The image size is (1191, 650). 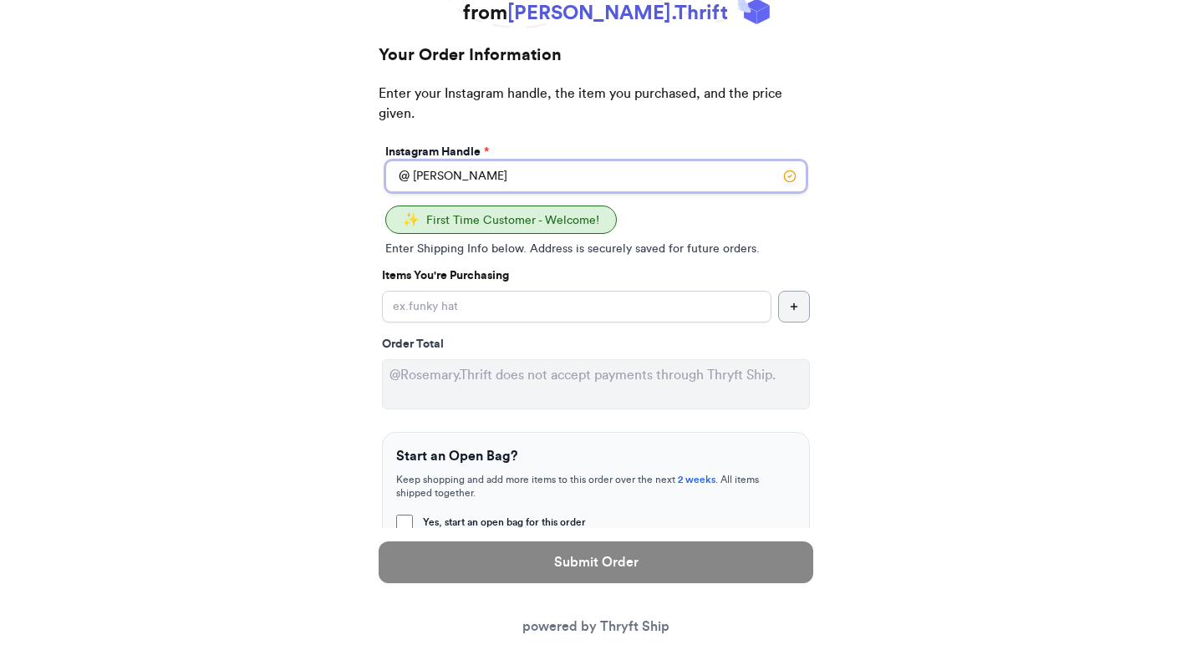 I want to click on span: Yes, start an open bag for this order, so click(x=504, y=522).